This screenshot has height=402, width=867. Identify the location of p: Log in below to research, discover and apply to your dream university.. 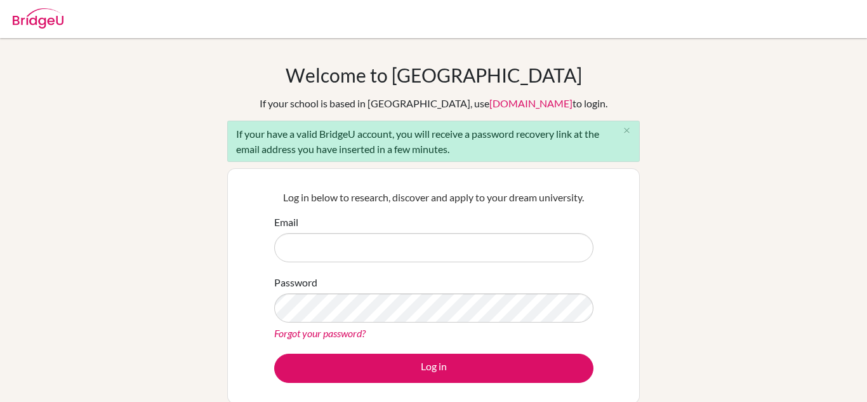
(434, 197).